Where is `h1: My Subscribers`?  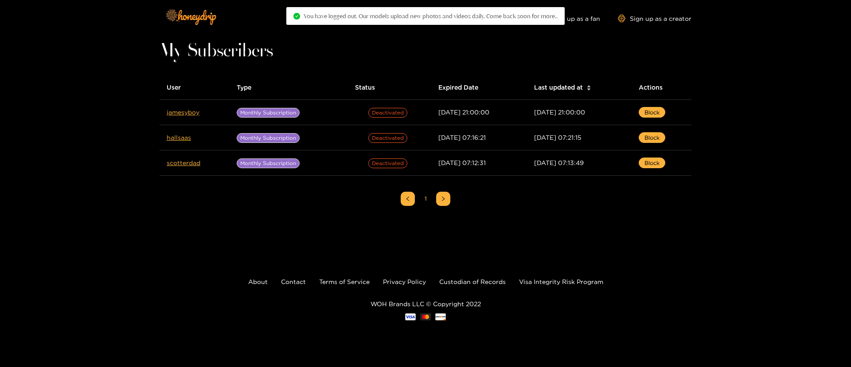 h1: My Subscribers is located at coordinates (426, 51).